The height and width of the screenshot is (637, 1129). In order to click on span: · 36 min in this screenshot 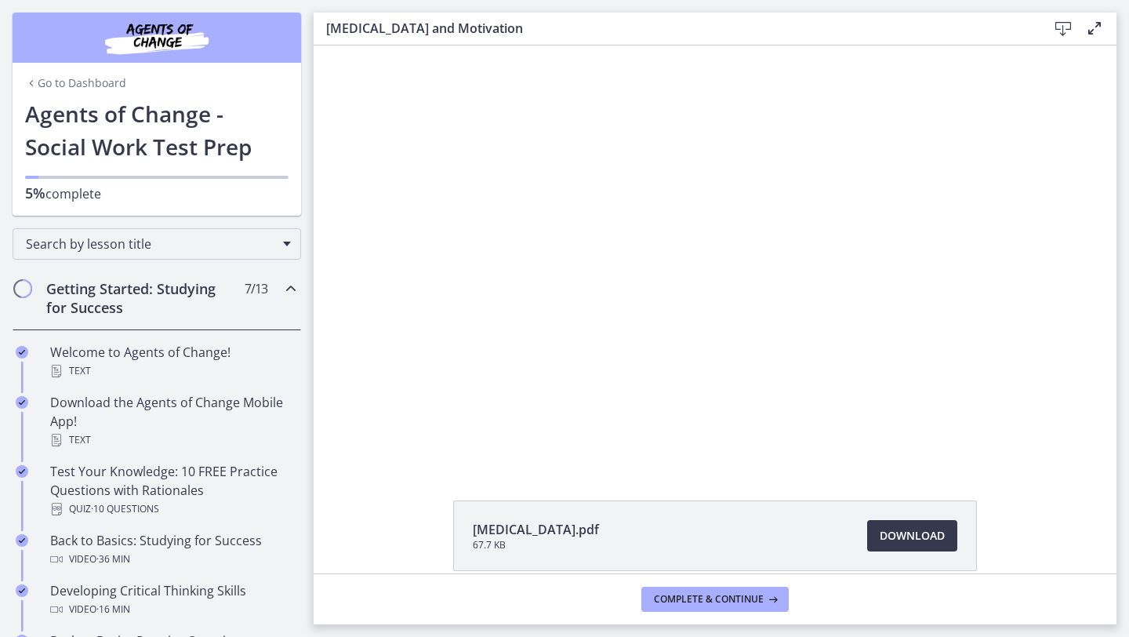, I will do `click(113, 559)`.